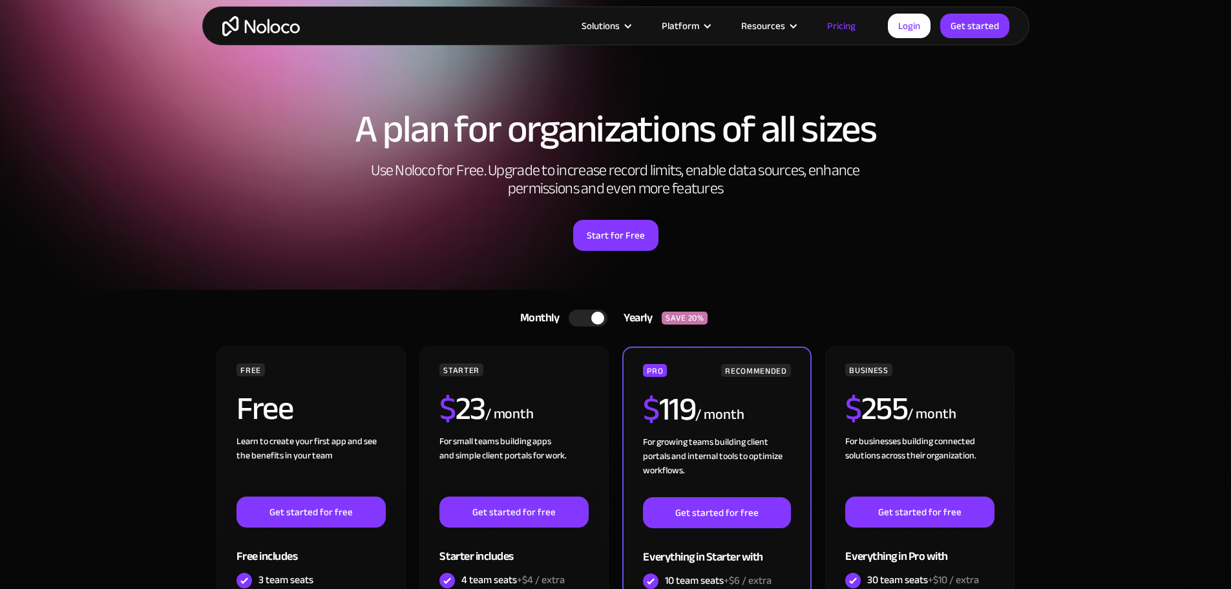  What do you see at coordinates (717, 549) in the screenshot?
I see `div: Everything in Starter with` at bounding box center [717, 549].